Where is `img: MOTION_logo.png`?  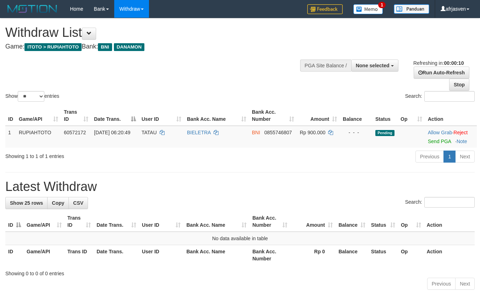 img: MOTION_logo.png is located at coordinates (32, 9).